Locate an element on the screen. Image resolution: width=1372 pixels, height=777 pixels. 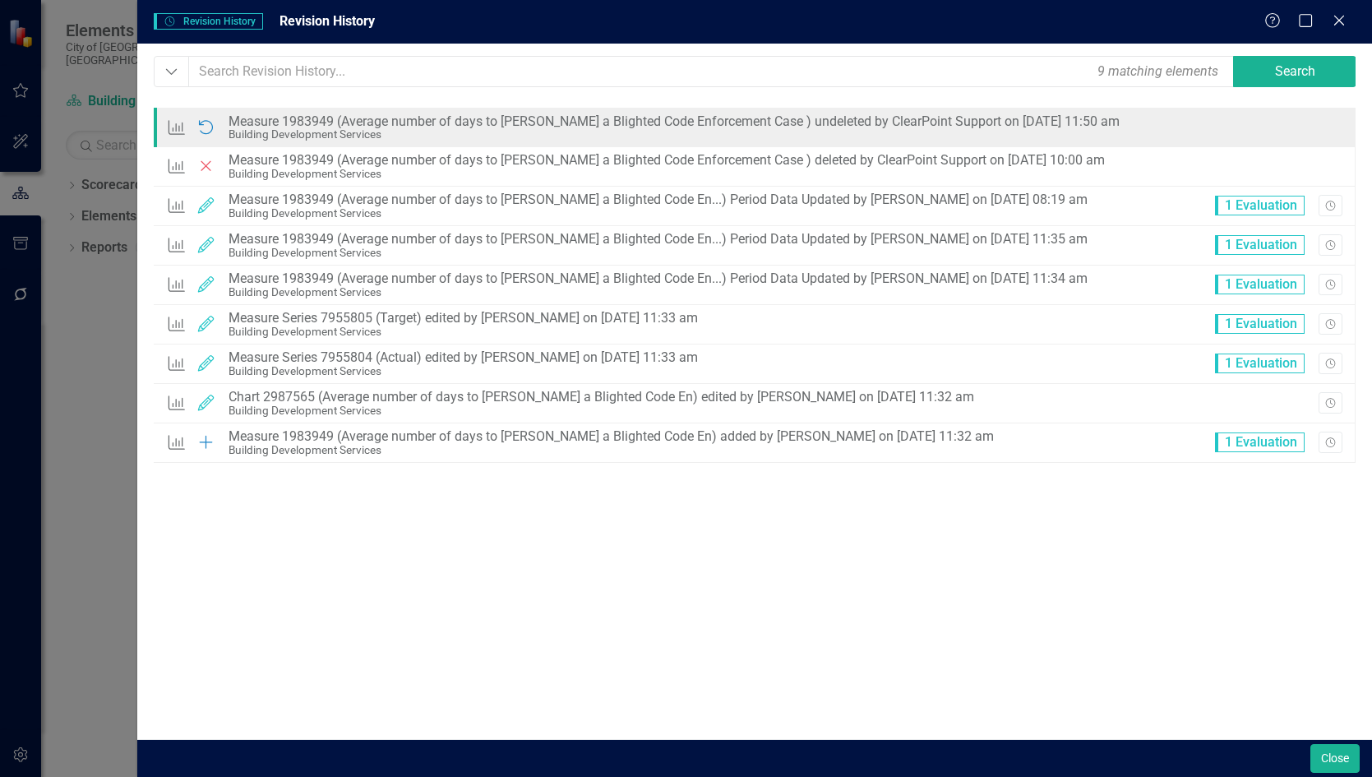
button: Search is located at coordinates (1295, 72).